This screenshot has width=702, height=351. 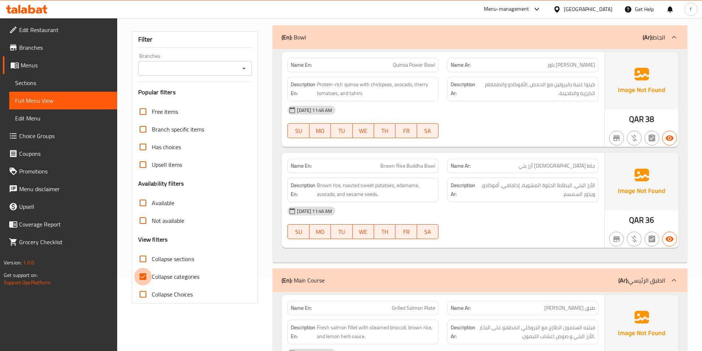 What do you see at coordinates (65, 136) in the screenshot?
I see `span: Choice Groups` at bounding box center [65, 136].